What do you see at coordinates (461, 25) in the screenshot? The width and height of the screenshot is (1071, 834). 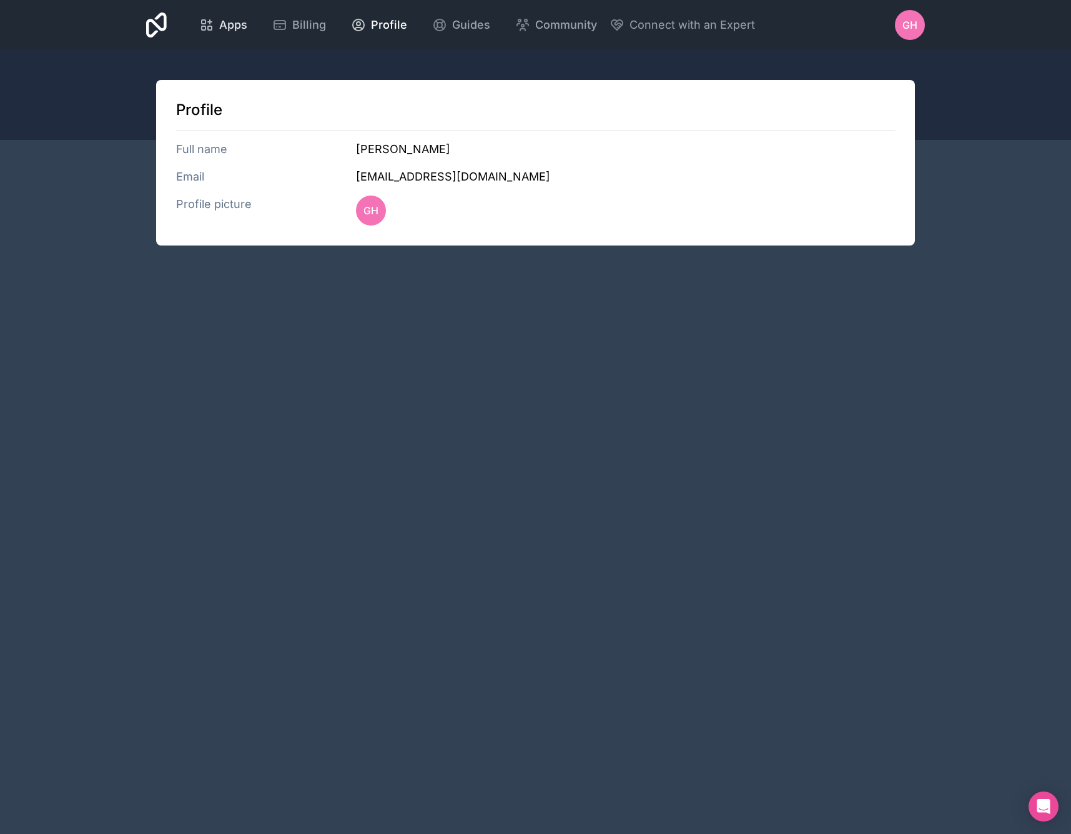 I see `a: Guides` at bounding box center [461, 25].